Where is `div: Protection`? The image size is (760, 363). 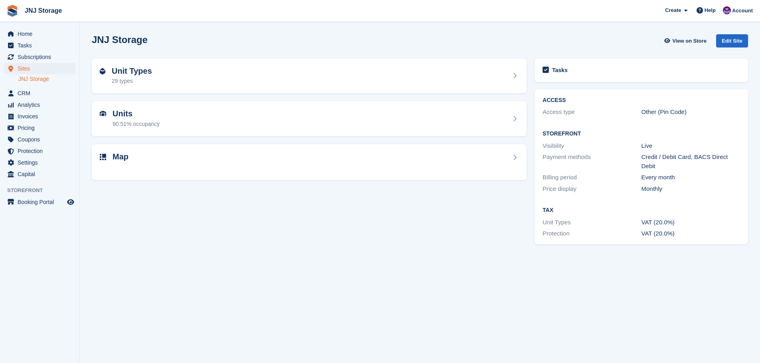
div: Protection is located at coordinates (591, 234).